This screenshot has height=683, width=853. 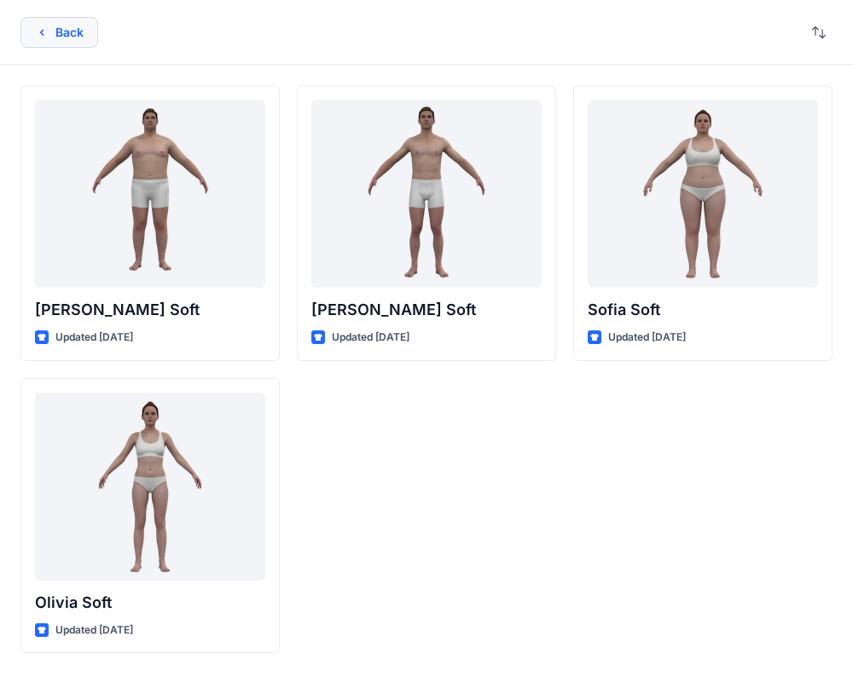 What do you see at coordinates (150, 486) in the screenshot?
I see `a: Olivia Soft` at bounding box center [150, 486].